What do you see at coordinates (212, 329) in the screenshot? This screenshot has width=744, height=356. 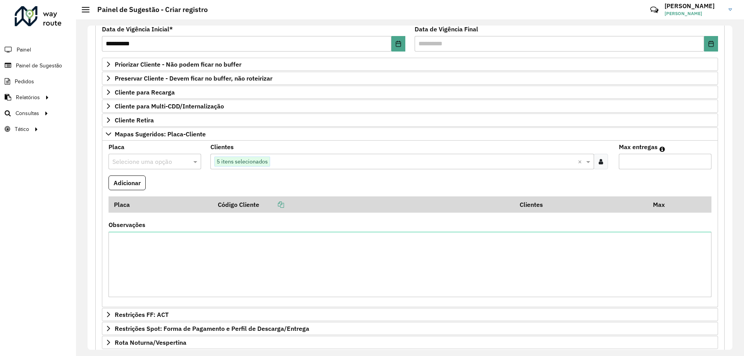 I see `span: Restrições Spot: Forma de Pagamento e Perfil de Descarga/Entrega` at bounding box center [212, 329].